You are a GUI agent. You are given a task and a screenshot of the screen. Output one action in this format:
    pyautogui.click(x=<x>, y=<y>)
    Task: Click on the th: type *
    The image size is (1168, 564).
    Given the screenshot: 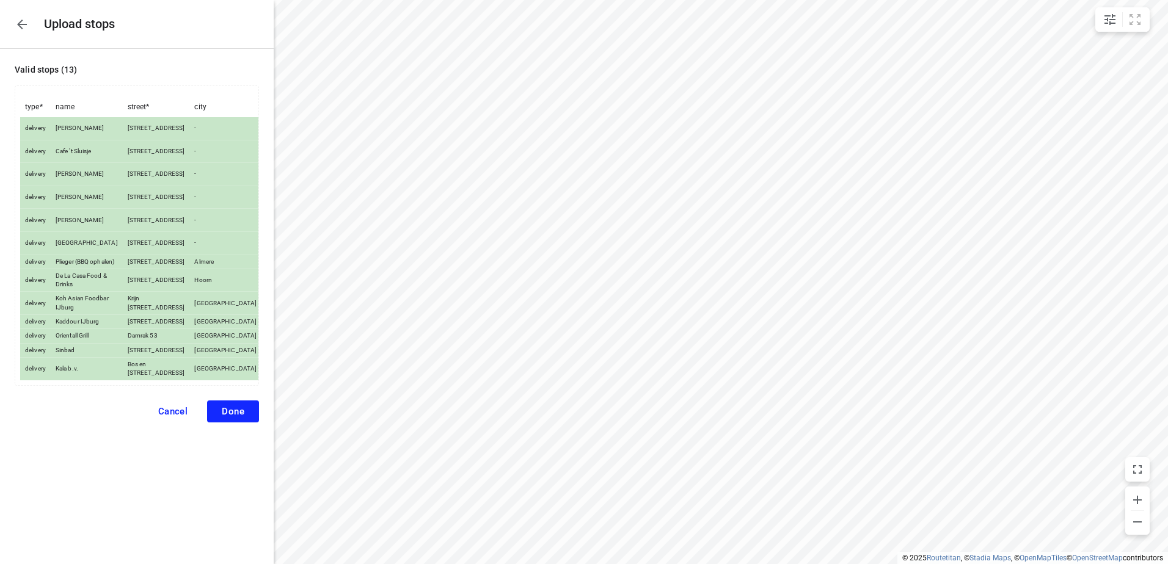 What is the action you would take?
    pyautogui.click(x=35, y=107)
    